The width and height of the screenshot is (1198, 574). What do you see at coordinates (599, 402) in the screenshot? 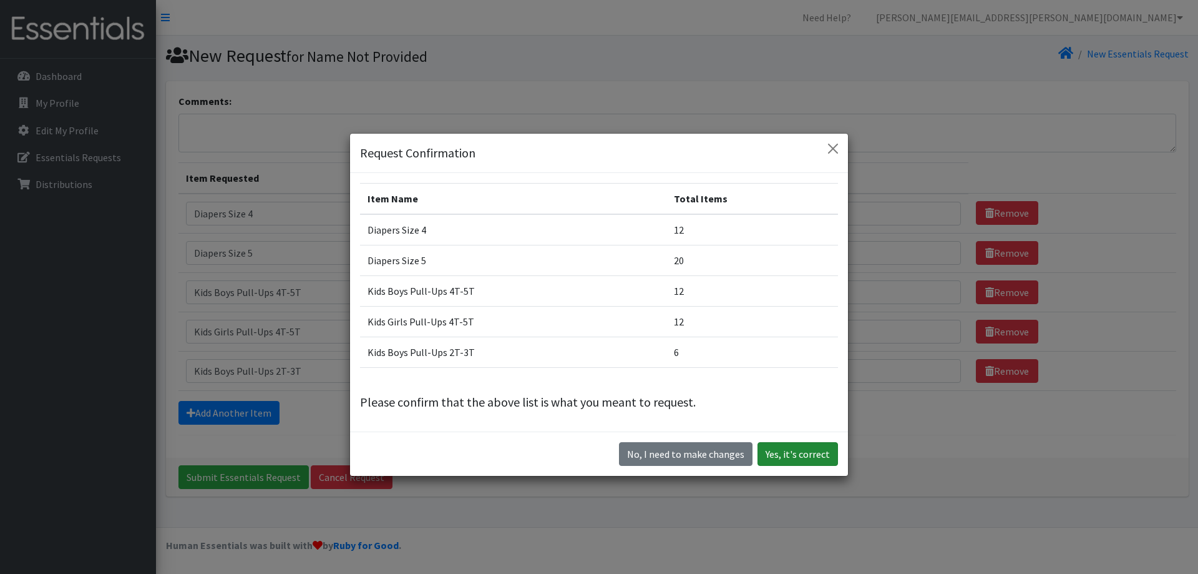
I see `p: Please confirm that the above list is what you meant to request.` at bounding box center [599, 402].